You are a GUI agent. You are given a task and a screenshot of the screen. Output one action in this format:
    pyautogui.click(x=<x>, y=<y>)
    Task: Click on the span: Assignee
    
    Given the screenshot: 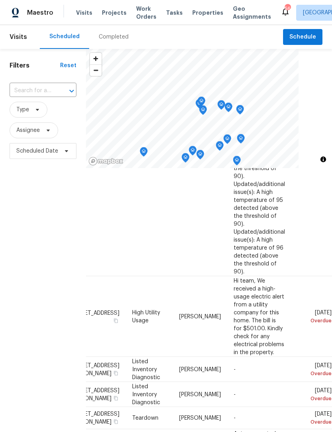 What is the action you would take?
    pyautogui.click(x=28, y=130)
    